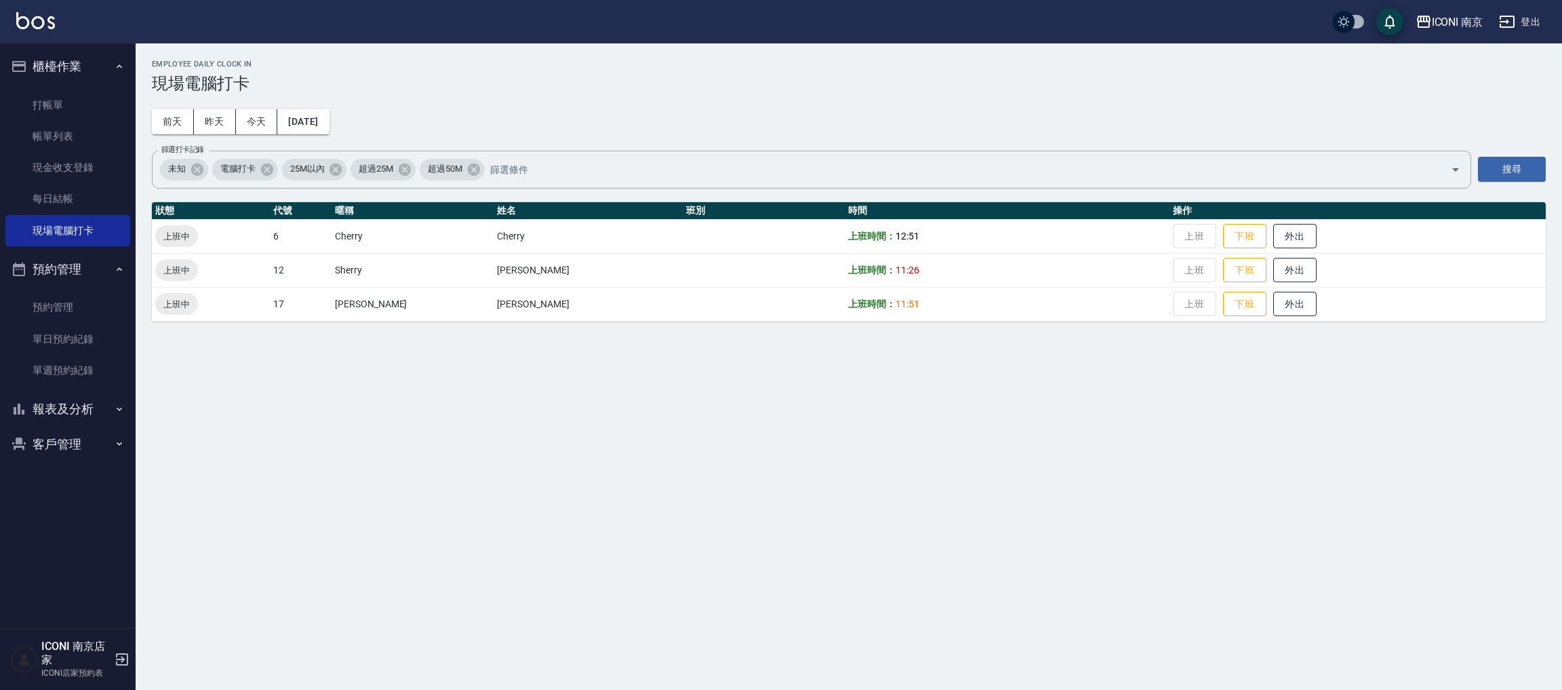 This screenshot has height=690, width=1562. What do you see at coordinates (957, 169) in the screenshot?
I see `input: 篩選條件` at bounding box center [957, 169].